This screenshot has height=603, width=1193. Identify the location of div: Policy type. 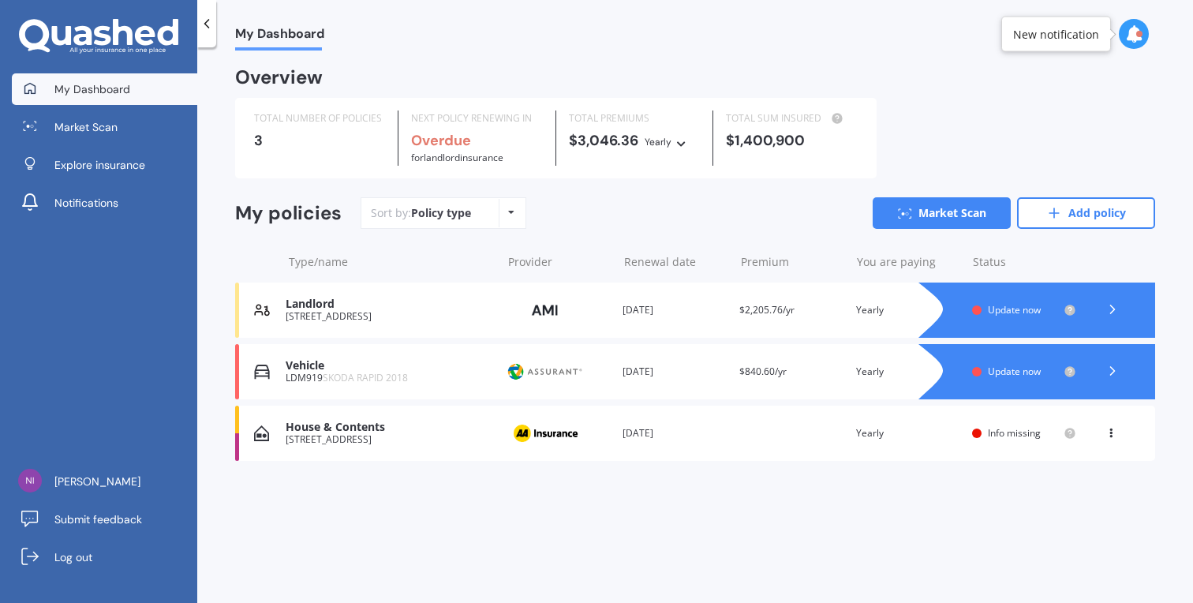
(441, 213).